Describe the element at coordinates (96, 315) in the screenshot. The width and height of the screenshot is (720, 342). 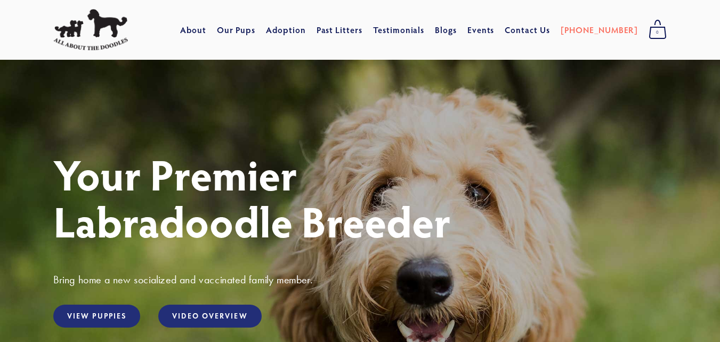
I see `a: View Puppies` at that location.